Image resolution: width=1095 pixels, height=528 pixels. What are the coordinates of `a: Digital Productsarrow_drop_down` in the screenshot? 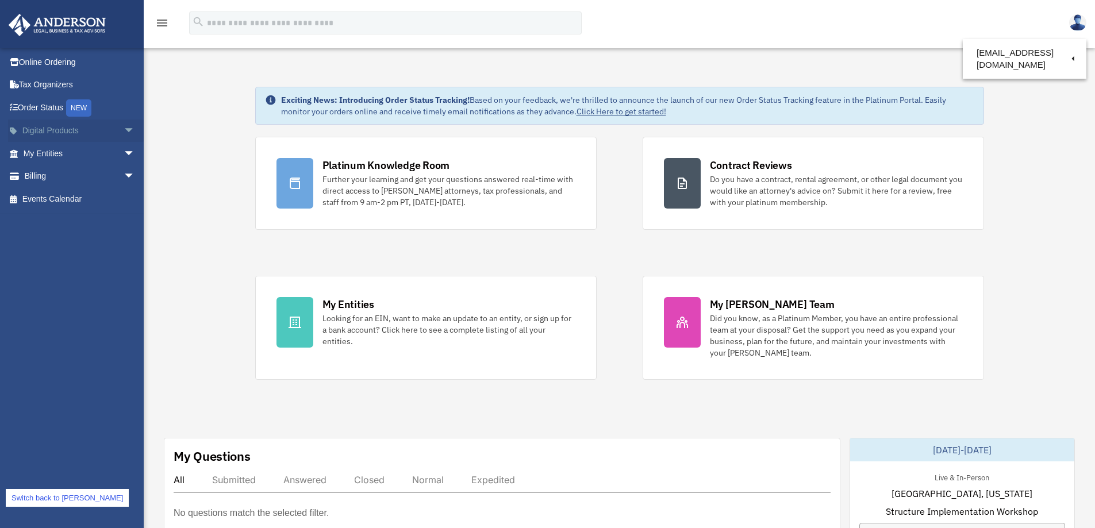 It's located at (80, 131).